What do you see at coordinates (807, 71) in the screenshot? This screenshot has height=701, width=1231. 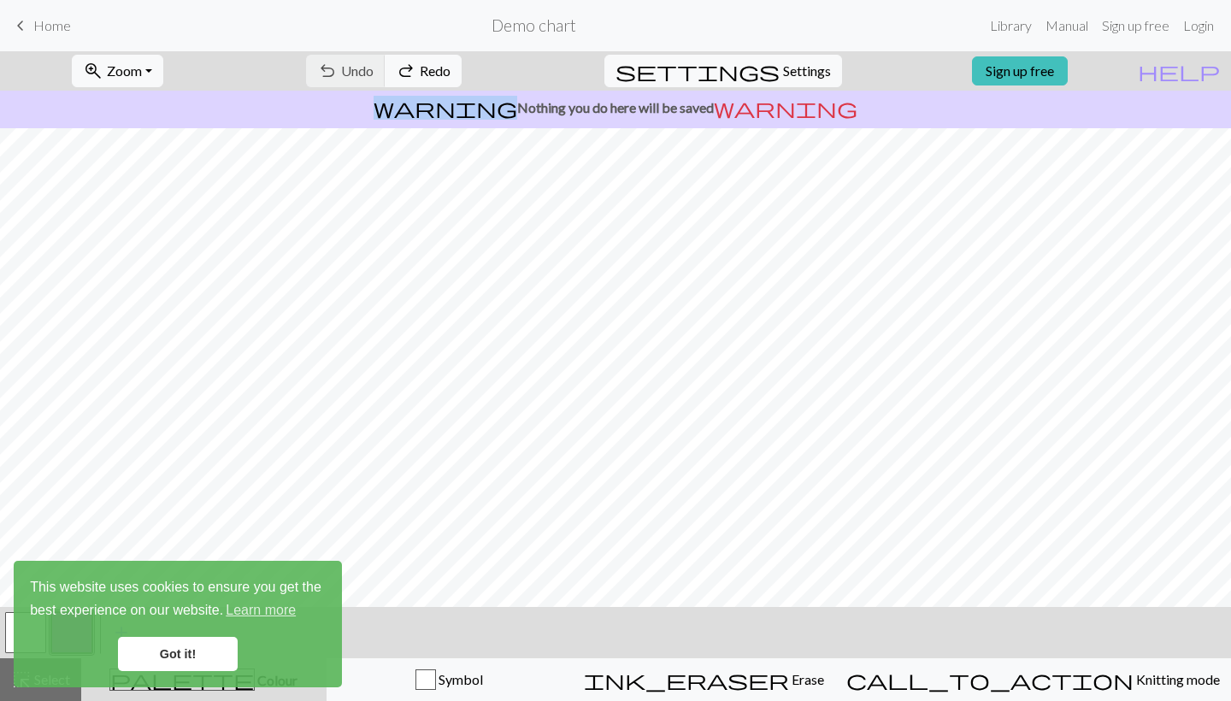 I see `span: Settings` at bounding box center [807, 71].